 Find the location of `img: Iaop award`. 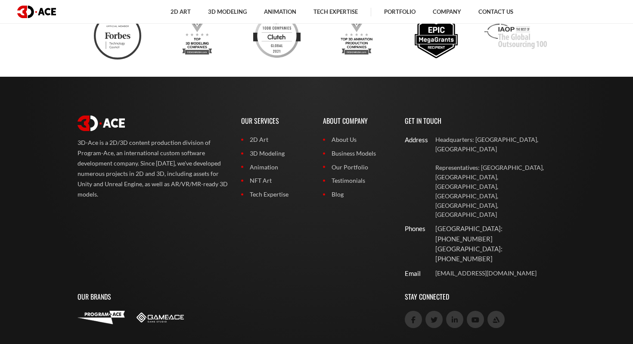

img: Iaop award is located at coordinates (516, 36).